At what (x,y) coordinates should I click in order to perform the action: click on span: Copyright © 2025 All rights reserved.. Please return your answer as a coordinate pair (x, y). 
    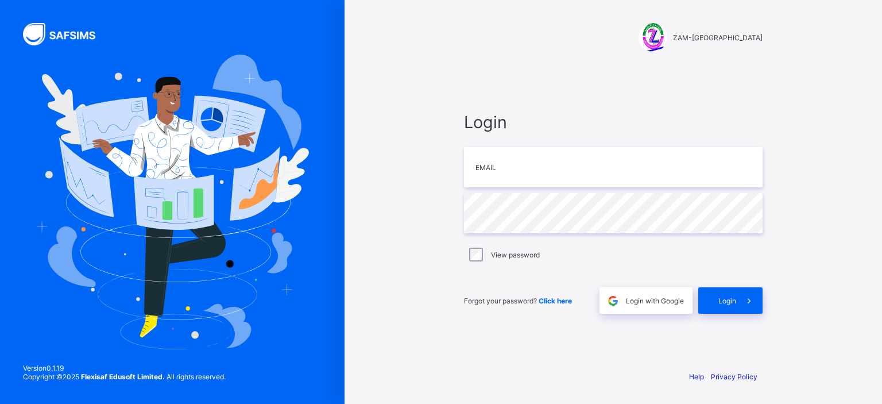
    Looking at the image, I should click on (124, 376).